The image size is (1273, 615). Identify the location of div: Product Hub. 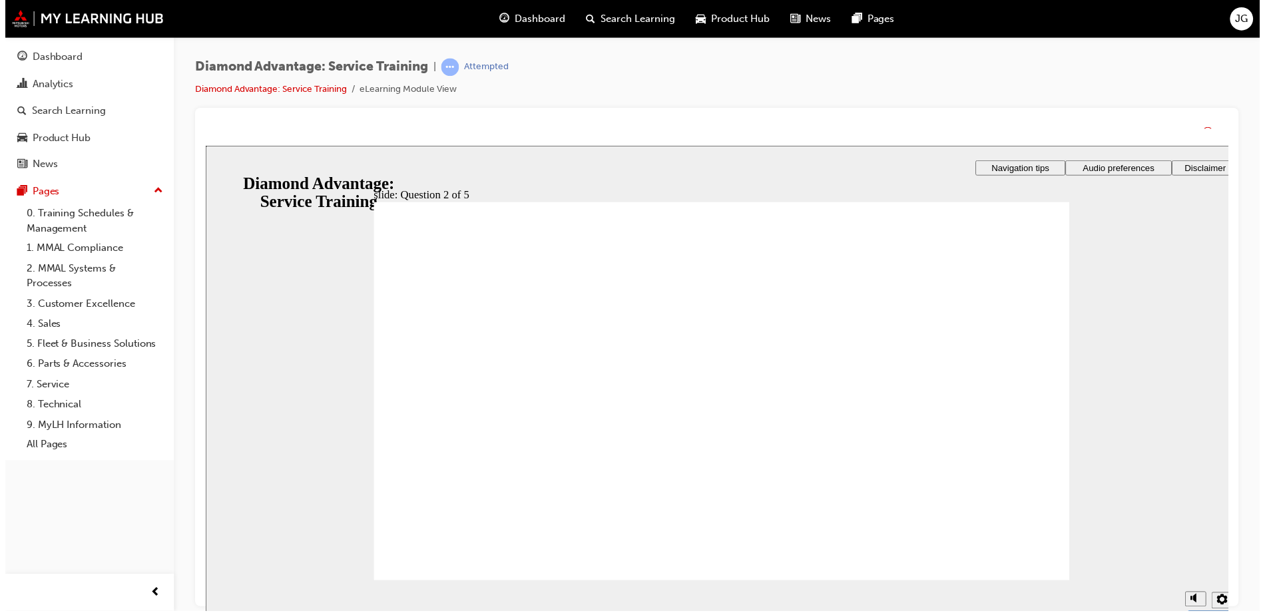
(57, 139).